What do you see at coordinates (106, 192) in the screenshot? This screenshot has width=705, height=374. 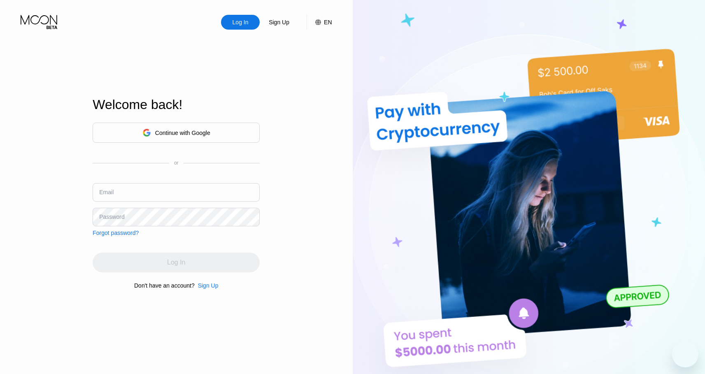 I see `div: Email` at bounding box center [106, 192].